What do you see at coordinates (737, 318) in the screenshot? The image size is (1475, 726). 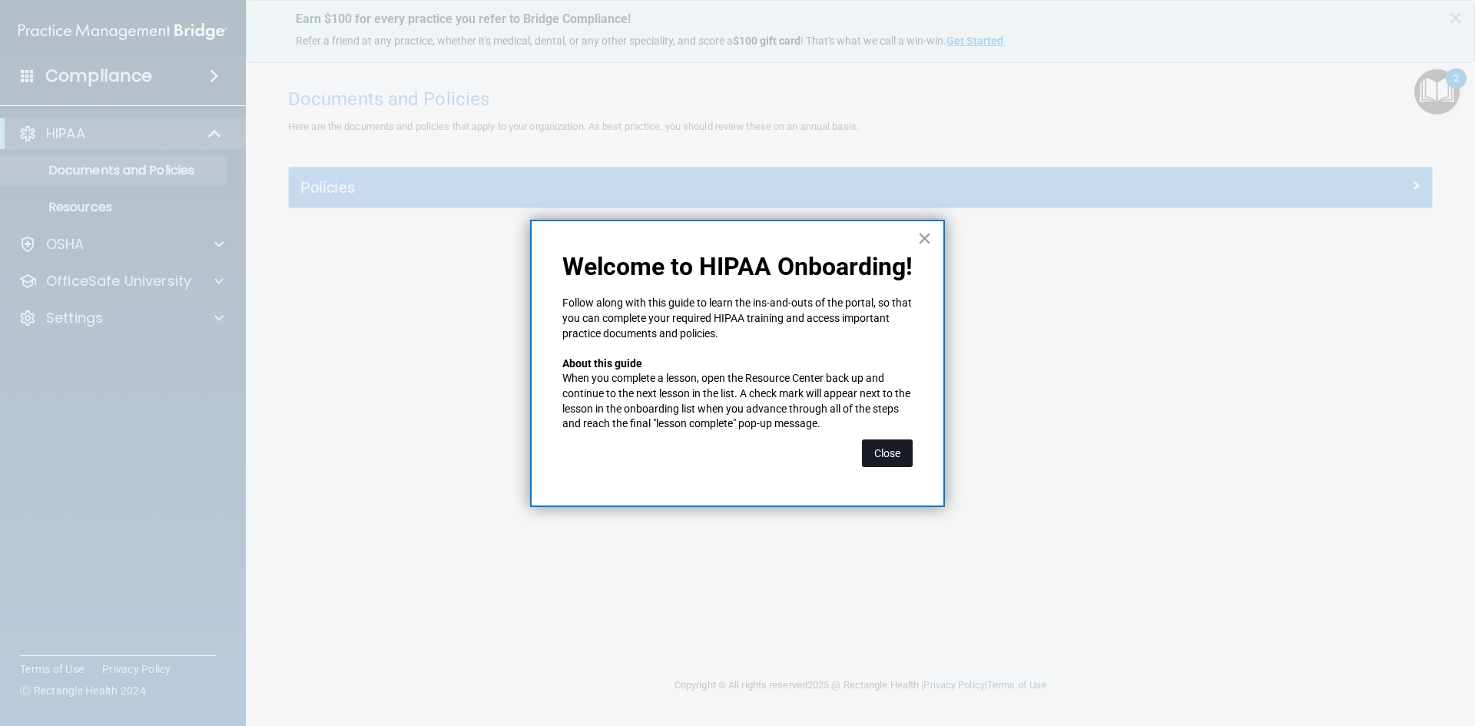 I see `p: Follow along with this guide to learn the ins-and-outs of the portal, so that you can complete yo...` at bounding box center [737, 318].